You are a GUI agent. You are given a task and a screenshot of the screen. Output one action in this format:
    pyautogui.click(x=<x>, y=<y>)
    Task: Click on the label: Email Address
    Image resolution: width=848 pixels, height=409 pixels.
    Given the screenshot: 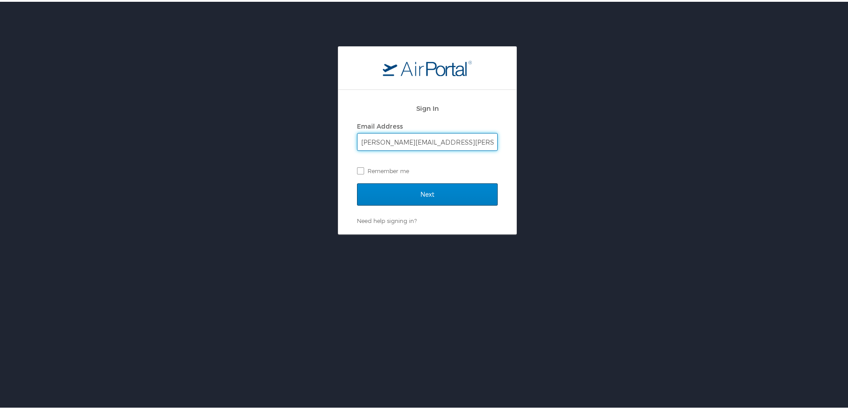 What is the action you would take?
    pyautogui.click(x=380, y=124)
    